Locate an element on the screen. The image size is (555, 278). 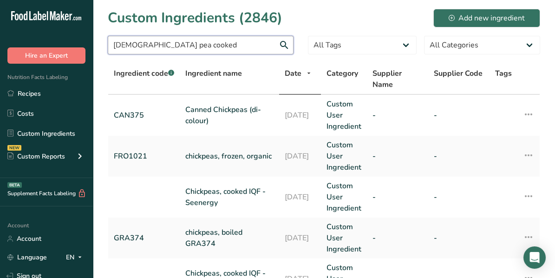
div: EN is located at coordinates (76, 257).